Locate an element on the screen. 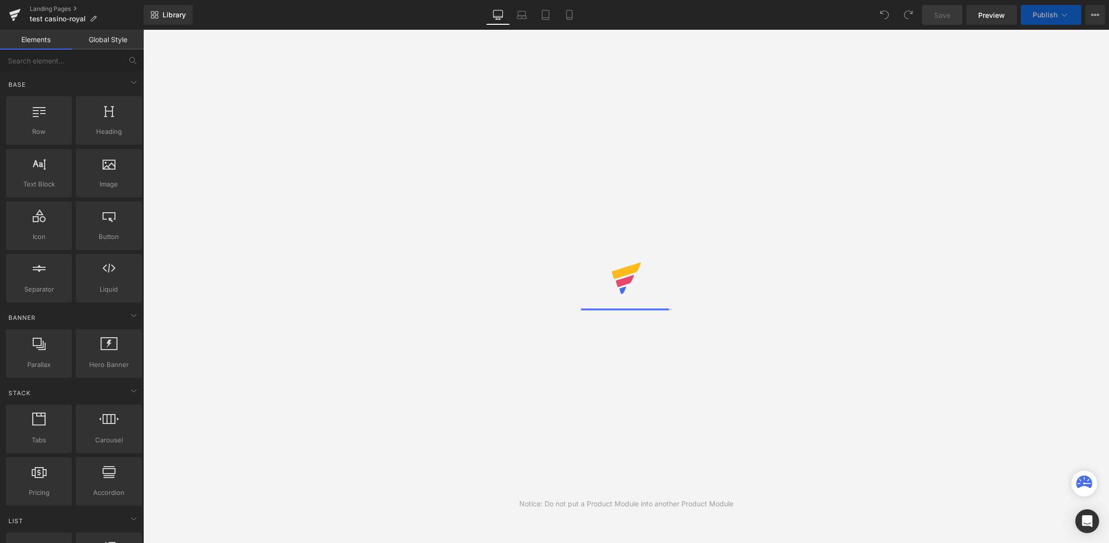 The height and width of the screenshot is (543, 1109). a: Desktop is located at coordinates (498, 15).